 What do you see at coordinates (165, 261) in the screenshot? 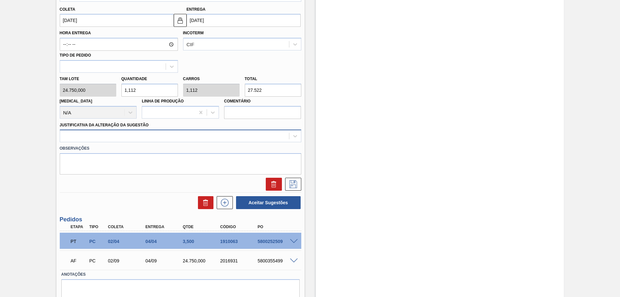
I see `div: 04/09/2025` at bounding box center [165, 261].